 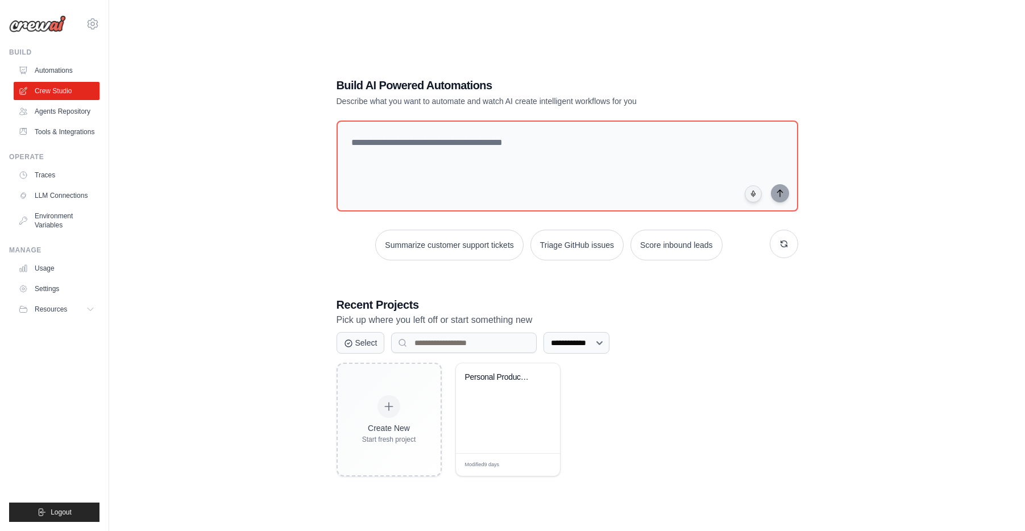 I want to click on span: Resources, so click(x=51, y=309).